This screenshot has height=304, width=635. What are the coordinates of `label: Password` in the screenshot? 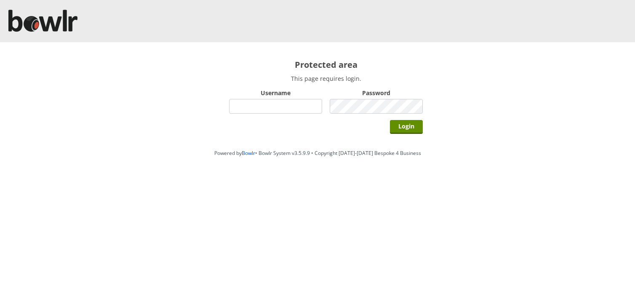 It's located at (376, 93).